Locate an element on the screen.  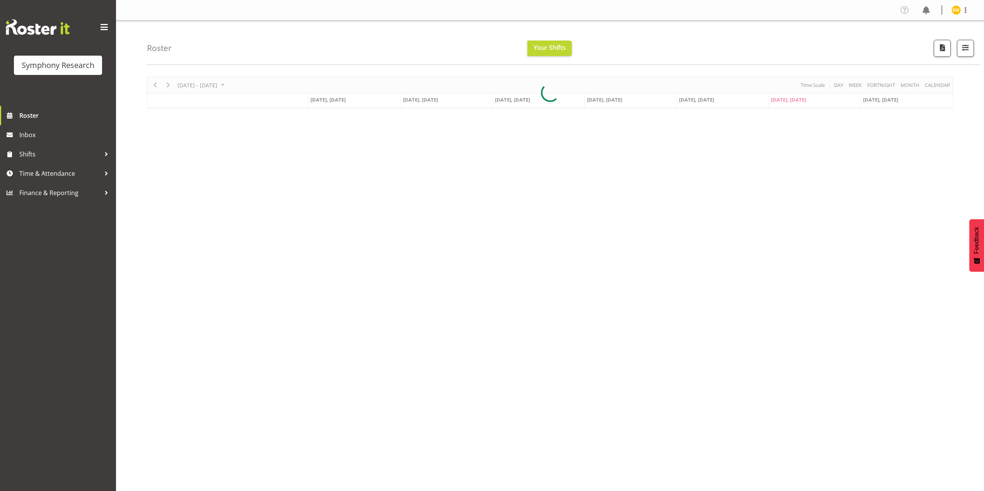
div: Symphony Research is located at coordinates (58, 65).